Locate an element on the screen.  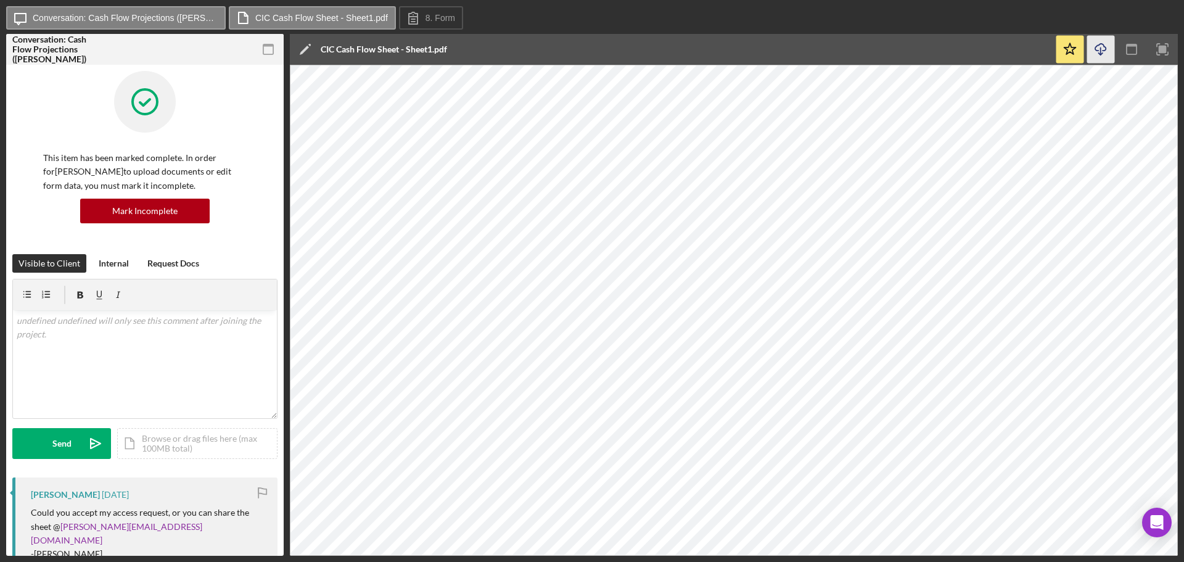
label: 8. Form is located at coordinates (440, 18).